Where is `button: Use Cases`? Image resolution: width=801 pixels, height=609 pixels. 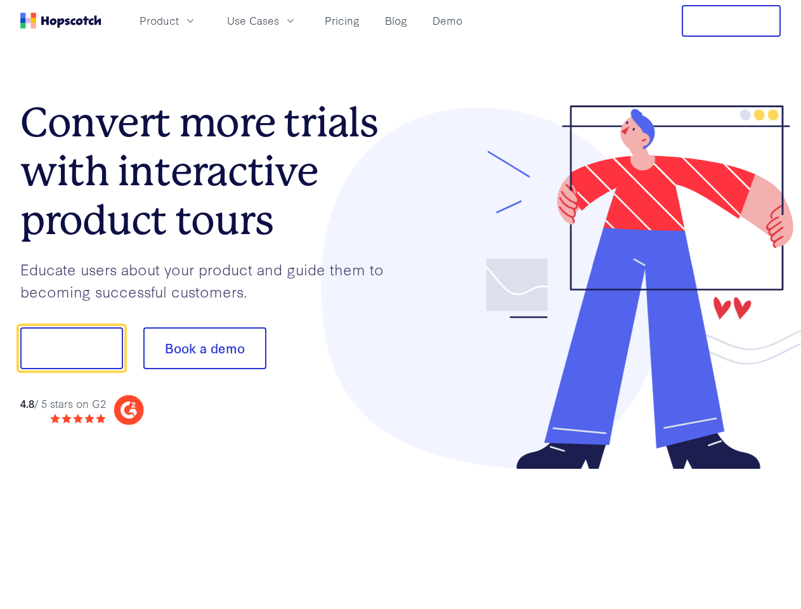
button: Use Cases is located at coordinates (262, 20).